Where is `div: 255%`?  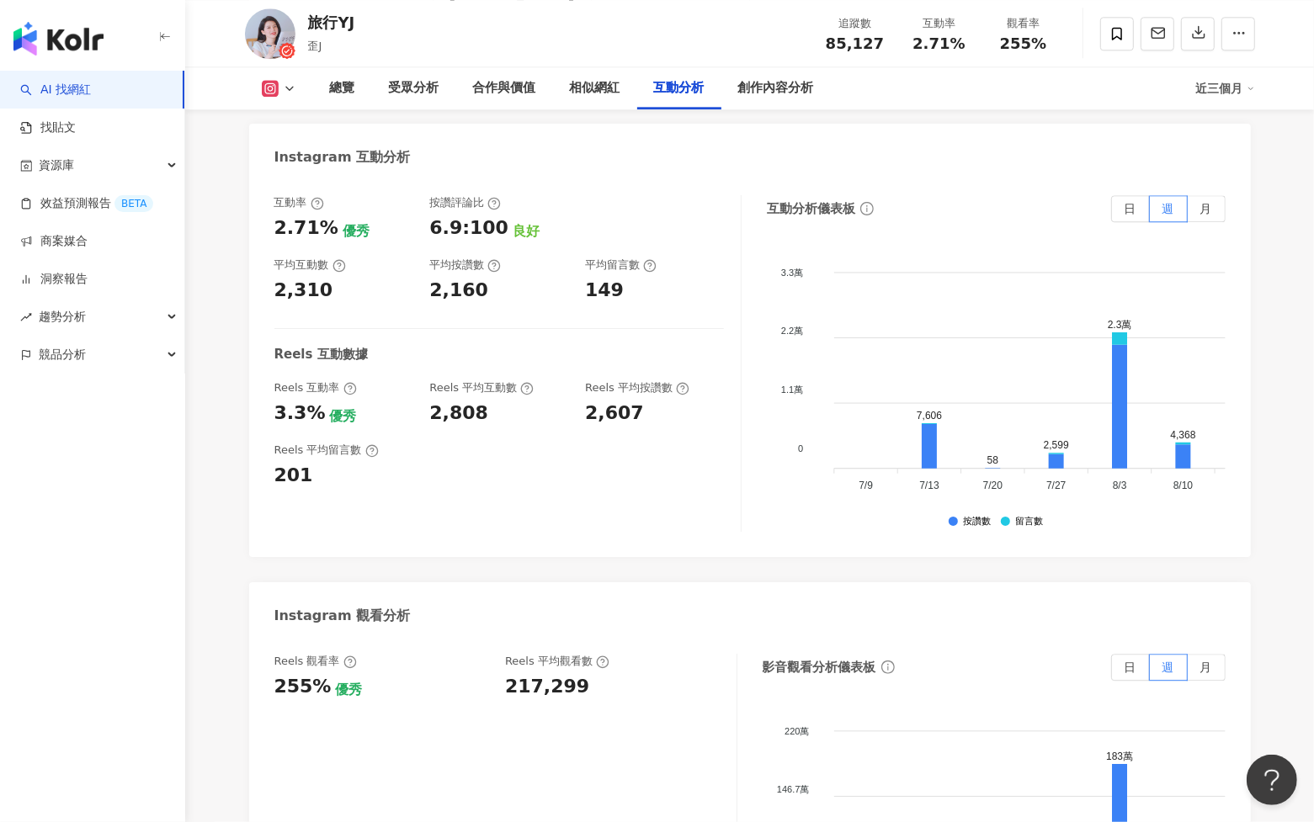 div: 255% is located at coordinates (303, 687).